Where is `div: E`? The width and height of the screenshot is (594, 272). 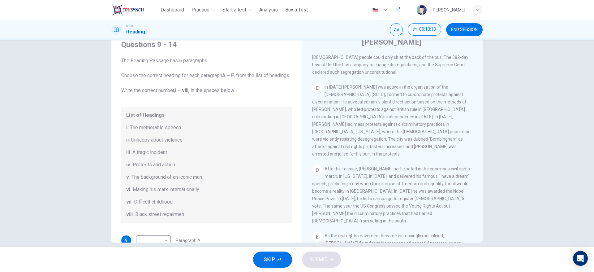 div: E is located at coordinates (317, 237).